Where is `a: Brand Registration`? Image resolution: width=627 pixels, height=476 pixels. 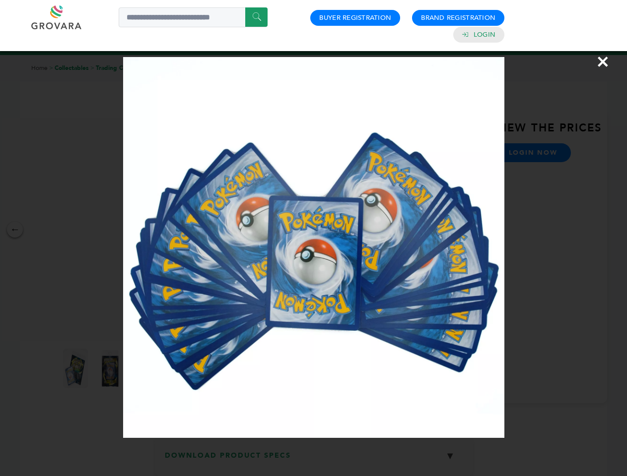
a: Brand Registration is located at coordinates (458, 18).